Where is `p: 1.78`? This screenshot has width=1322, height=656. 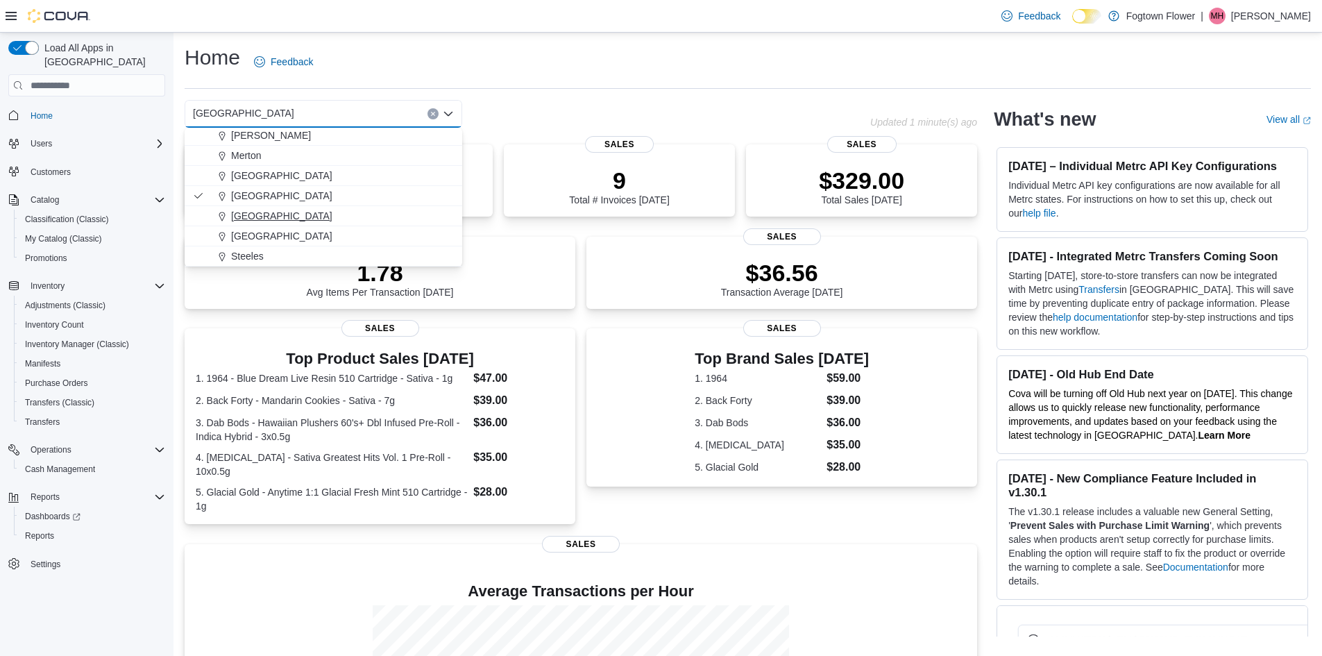
p: 1.78 is located at coordinates (380, 273).